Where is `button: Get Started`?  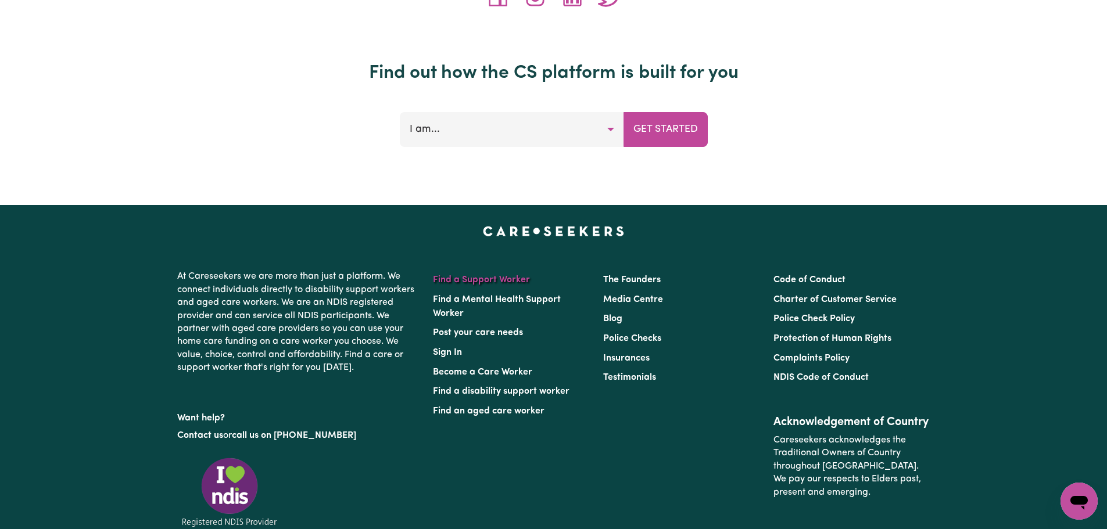
button: Get Started is located at coordinates (665, 130).